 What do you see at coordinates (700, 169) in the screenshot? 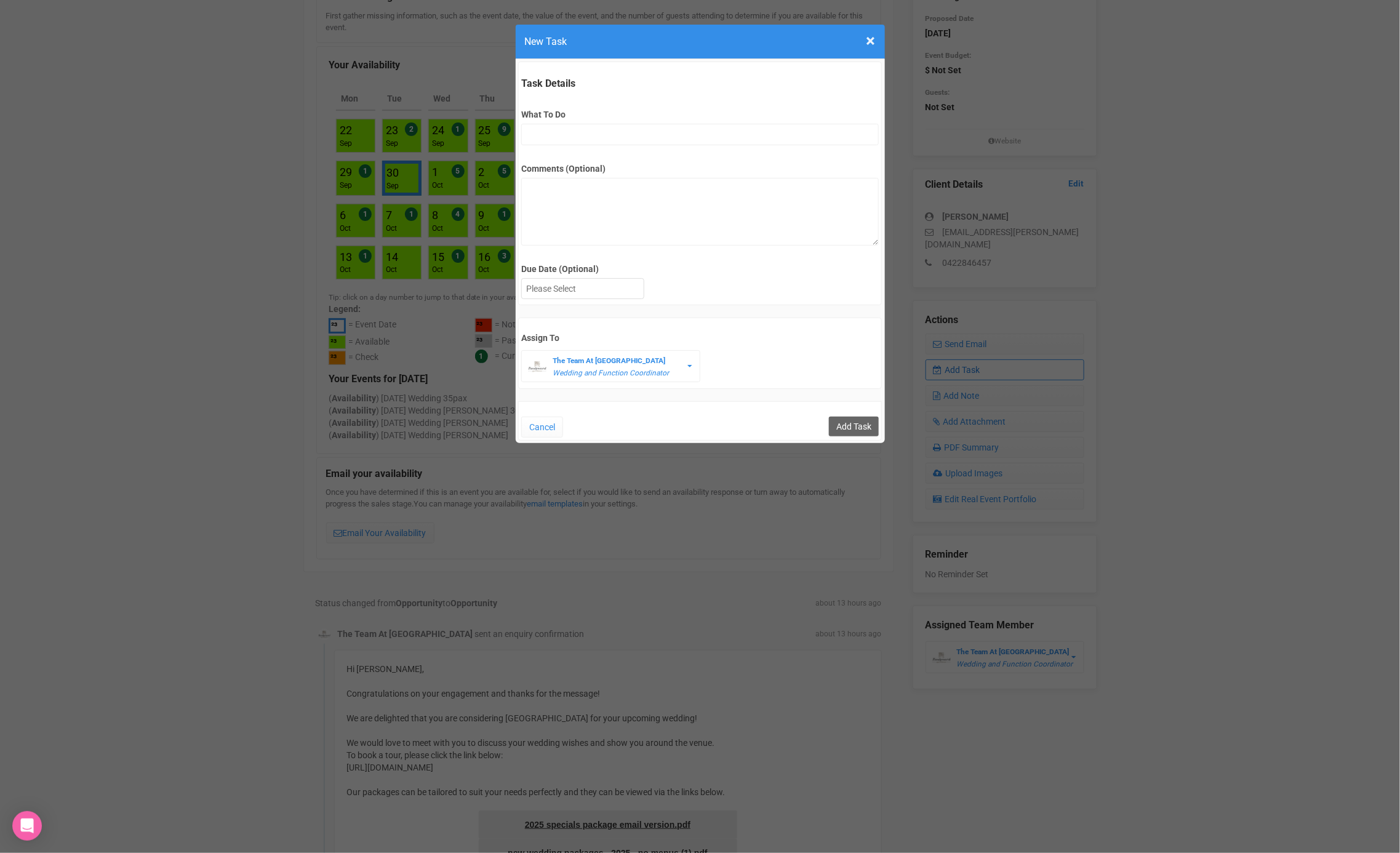
I see `label: Comments (Optional)` at bounding box center [700, 169].